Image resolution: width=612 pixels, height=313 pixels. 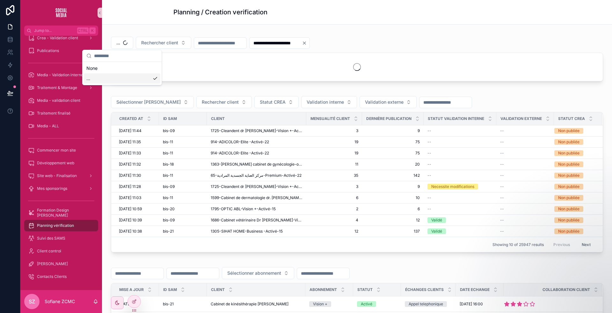 I want to click on span: Planning vérification, so click(x=55, y=225).